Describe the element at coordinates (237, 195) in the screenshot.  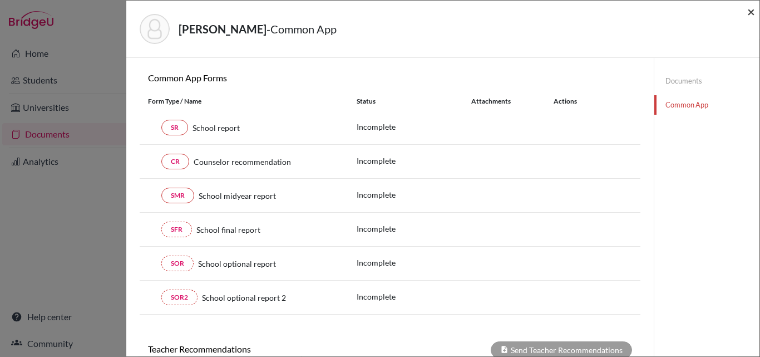
I see `span: School midyear report` at that location.